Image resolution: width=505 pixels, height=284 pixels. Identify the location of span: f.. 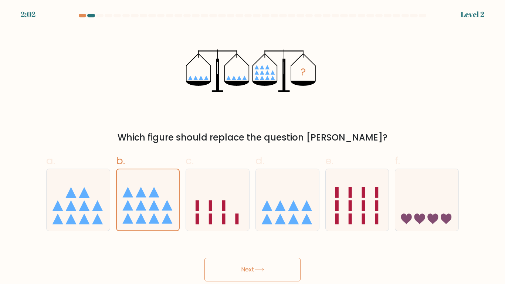
(397, 160).